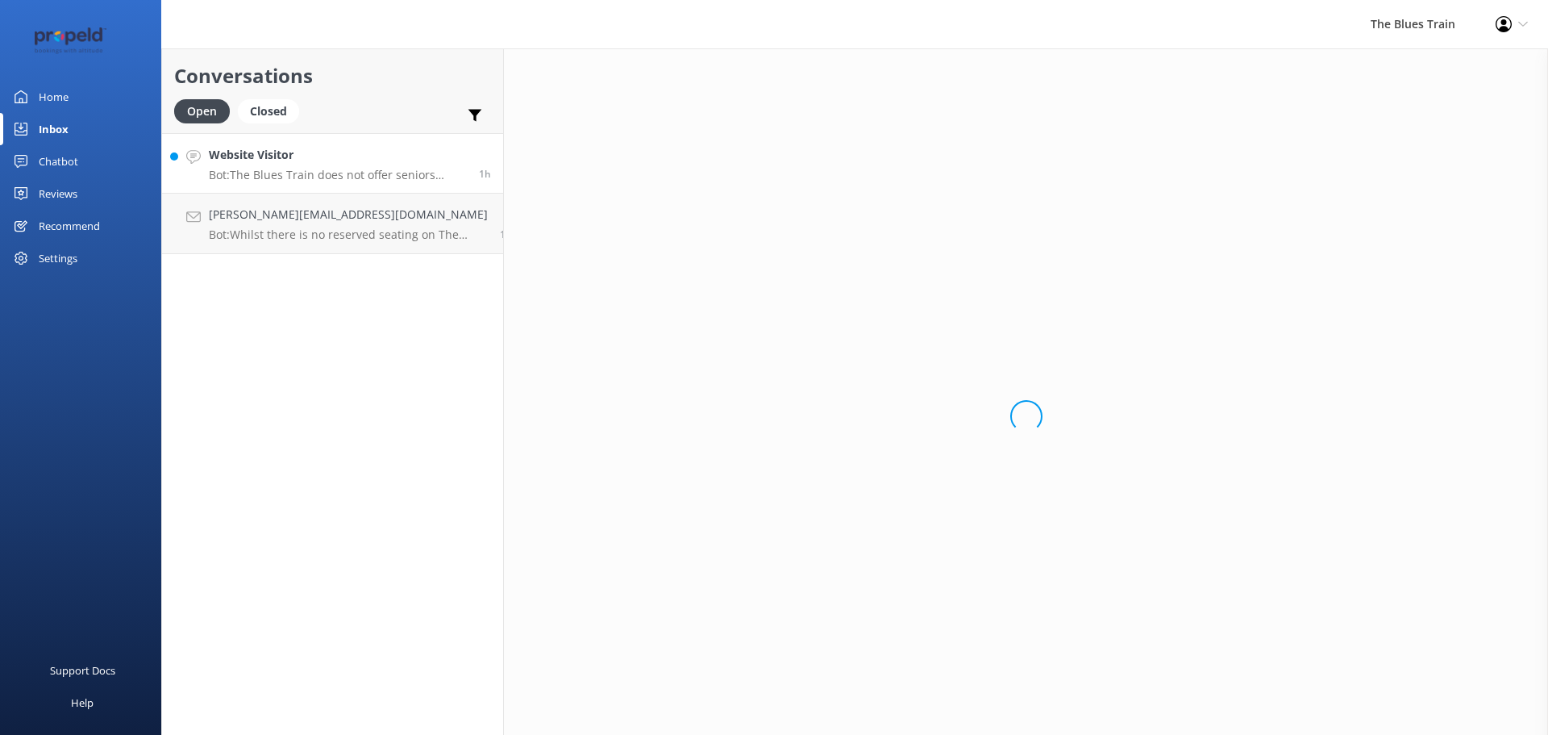 This screenshot has width=1548, height=735. What do you see at coordinates (338, 175) in the screenshot?
I see `p: Bot: The Blues Train does not offer seniors concession tickets.` at bounding box center [338, 175].